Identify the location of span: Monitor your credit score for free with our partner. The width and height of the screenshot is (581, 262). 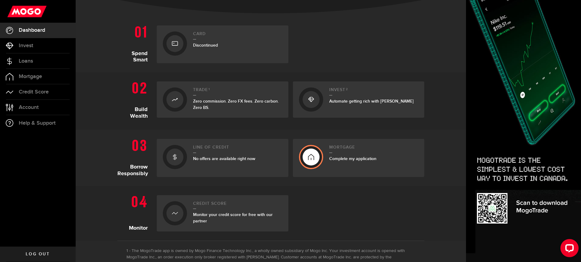
(233, 218).